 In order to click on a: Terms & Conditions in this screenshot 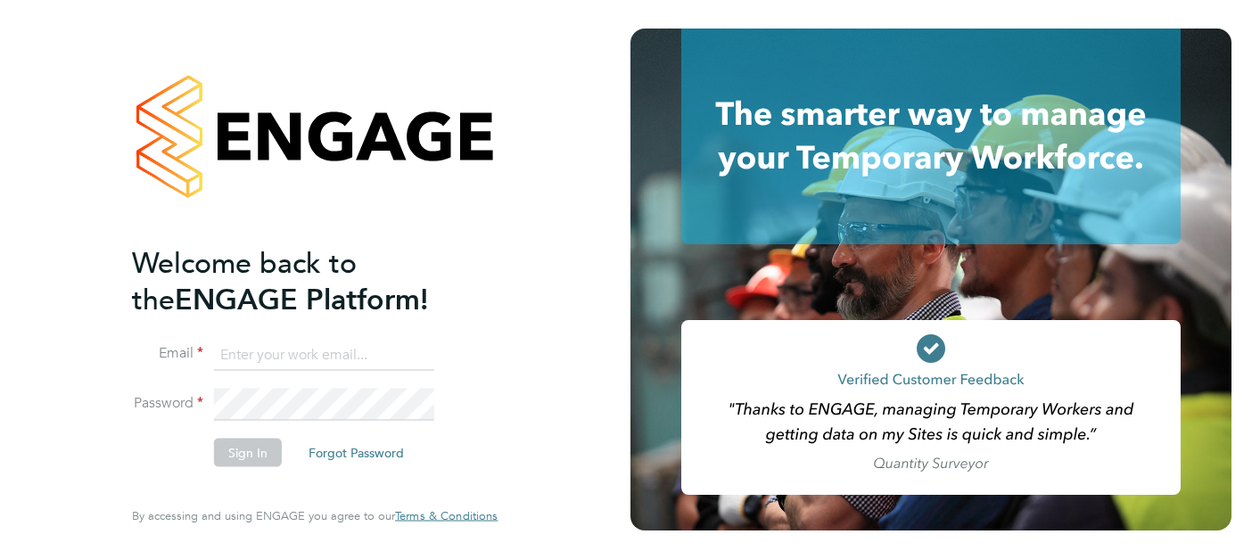, I will do `click(446, 516)`.